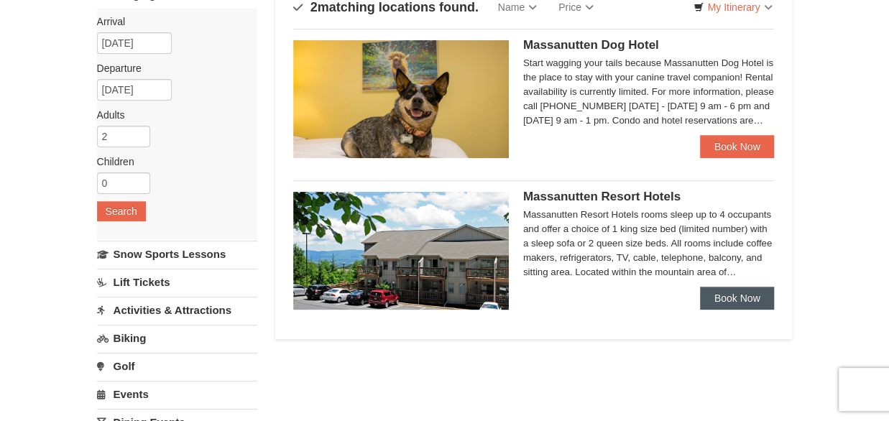 The height and width of the screenshot is (421, 889). I want to click on label: Departure, so click(172, 68).